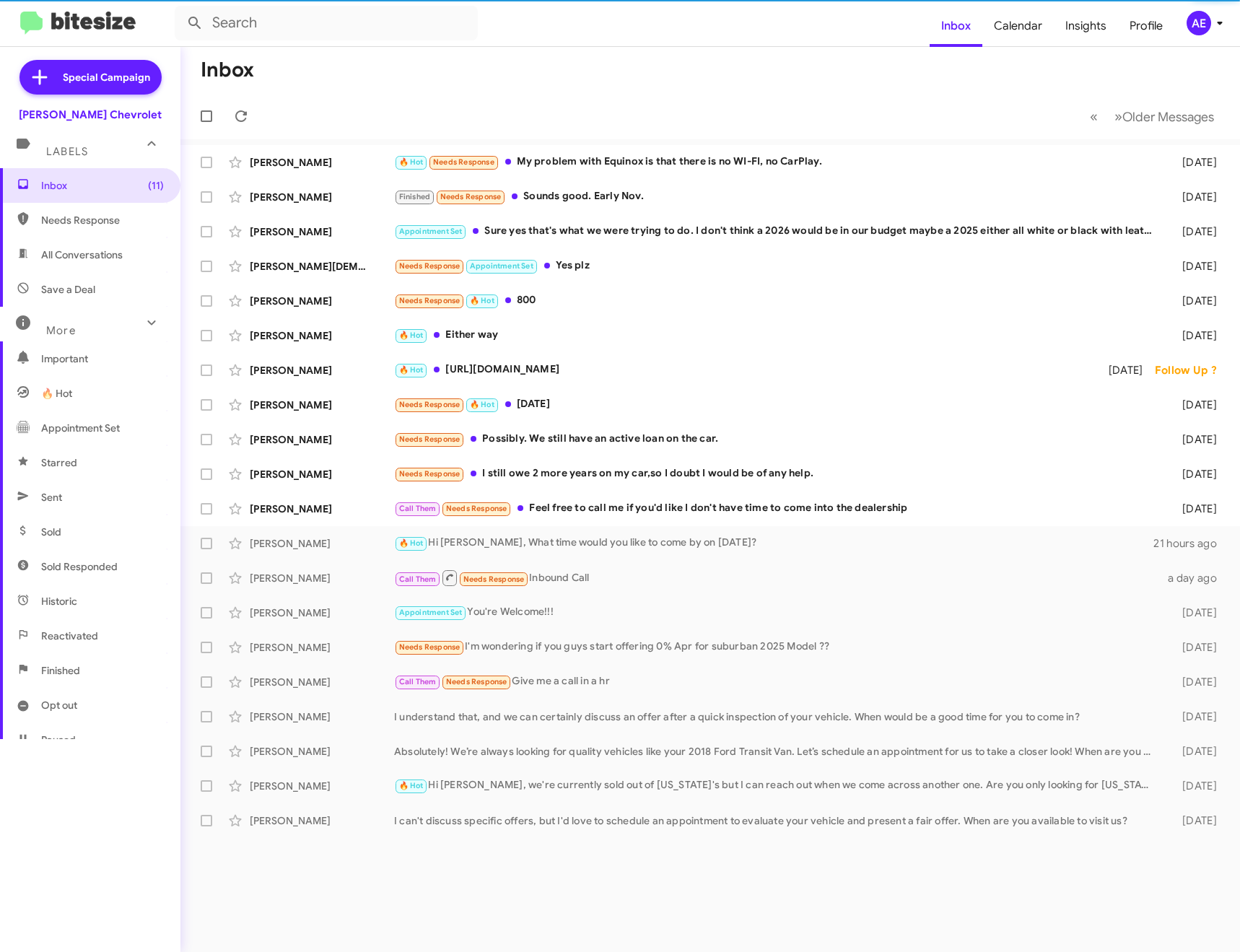  Describe the element at coordinates (1094, 116) in the screenshot. I see `button: Previous` at that location.